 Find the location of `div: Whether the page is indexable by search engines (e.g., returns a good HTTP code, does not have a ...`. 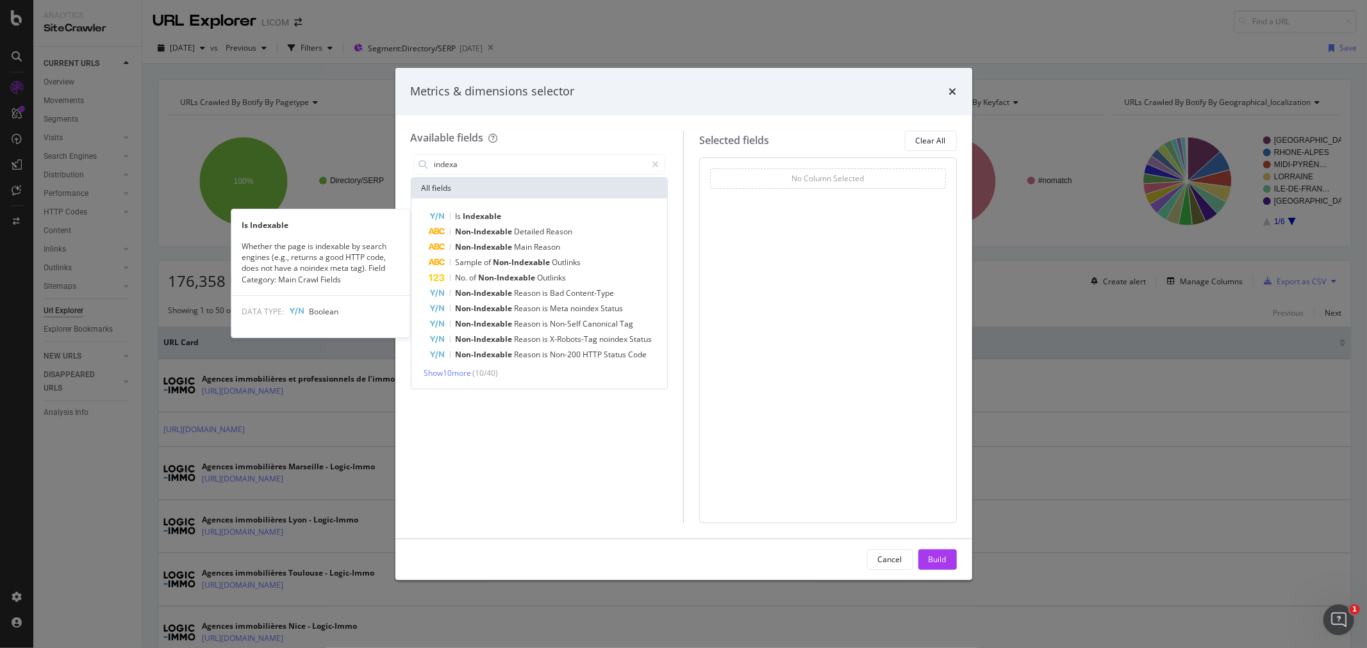

div: Whether the page is indexable by search engines (e.g., returns a good HTTP code, does not have a ... is located at coordinates (320, 263).